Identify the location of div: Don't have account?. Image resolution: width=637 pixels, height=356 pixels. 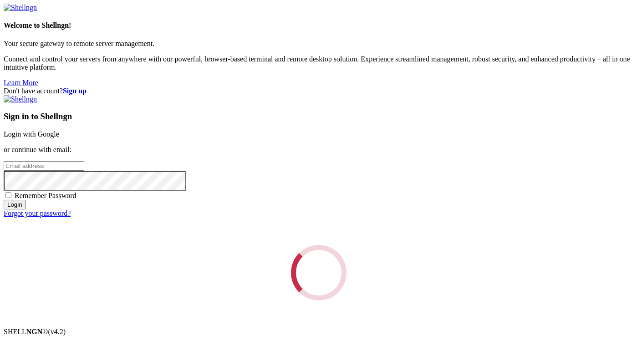
(318, 91).